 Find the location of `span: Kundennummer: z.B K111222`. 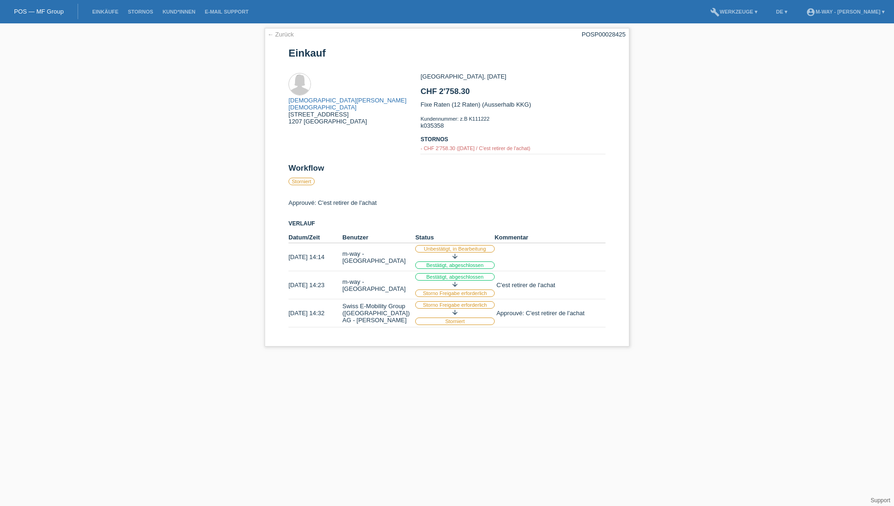

span: Kundennummer: z.B K111222 is located at coordinates (454, 119).